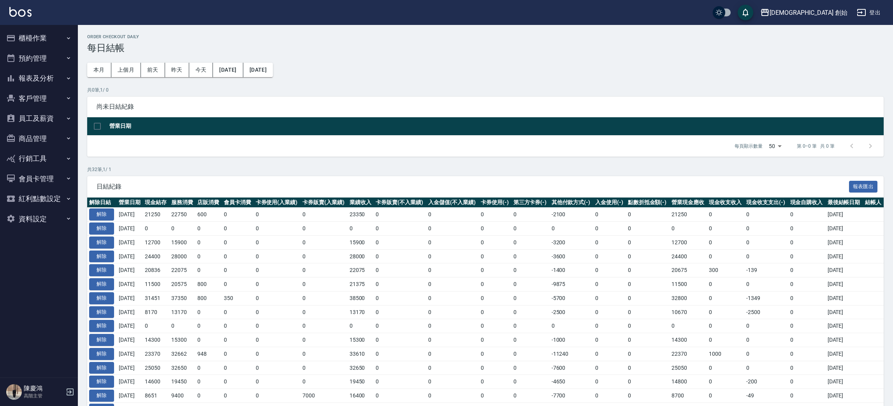  I want to click on th: 現金收支支出(-), so click(766, 202).